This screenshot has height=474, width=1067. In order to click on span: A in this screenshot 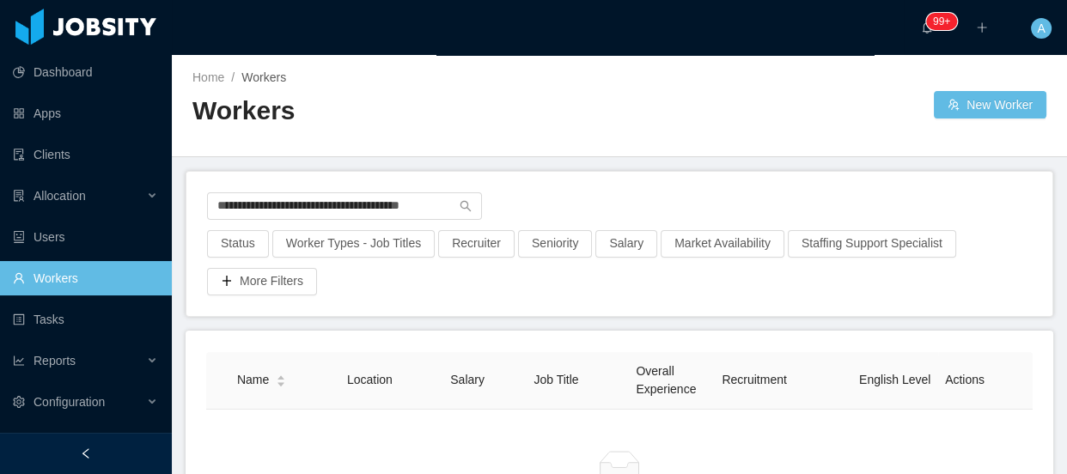, I will do `click(1041, 28)`.